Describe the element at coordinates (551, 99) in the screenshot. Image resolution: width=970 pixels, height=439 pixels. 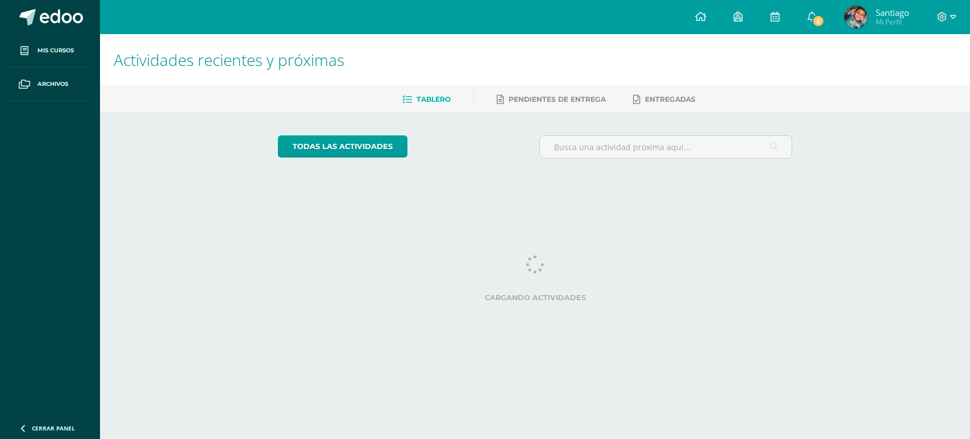
I see `a: Pendientes de entrega` at that location.